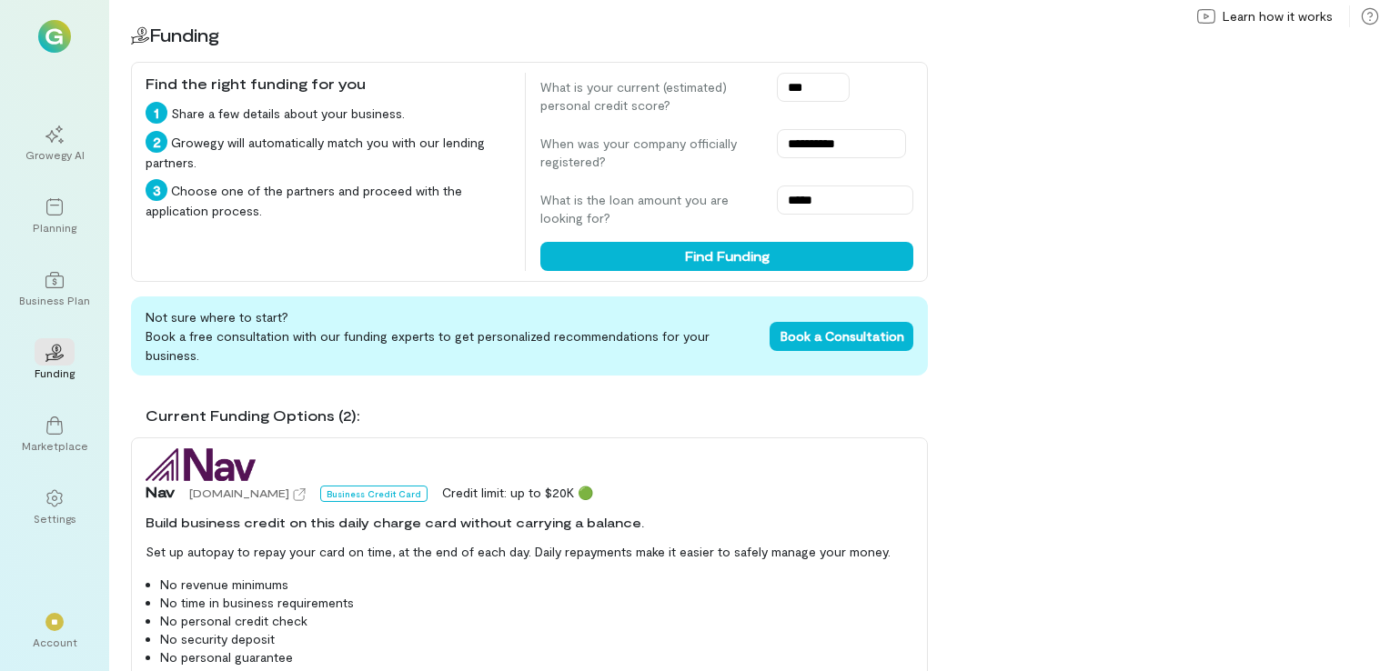 This screenshot has width=1390, height=671. I want to click on div: Choose one of the partners and proceed with the application process., so click(327, 199).